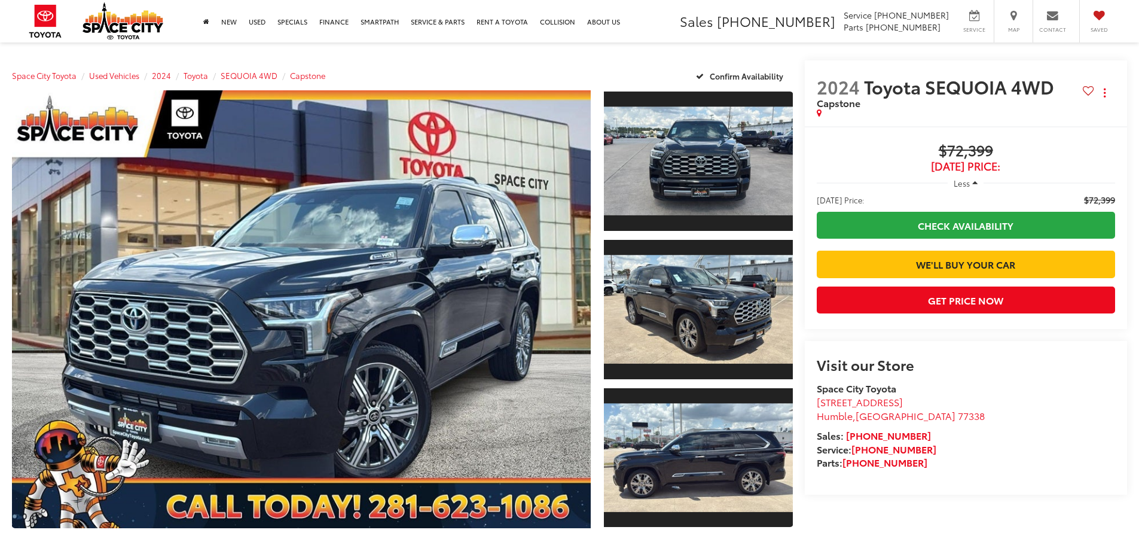  What do you see at coordinates (114, 75) in the screenshot?
I see `a: Used Vehicles` at bounding box center [114, 75].